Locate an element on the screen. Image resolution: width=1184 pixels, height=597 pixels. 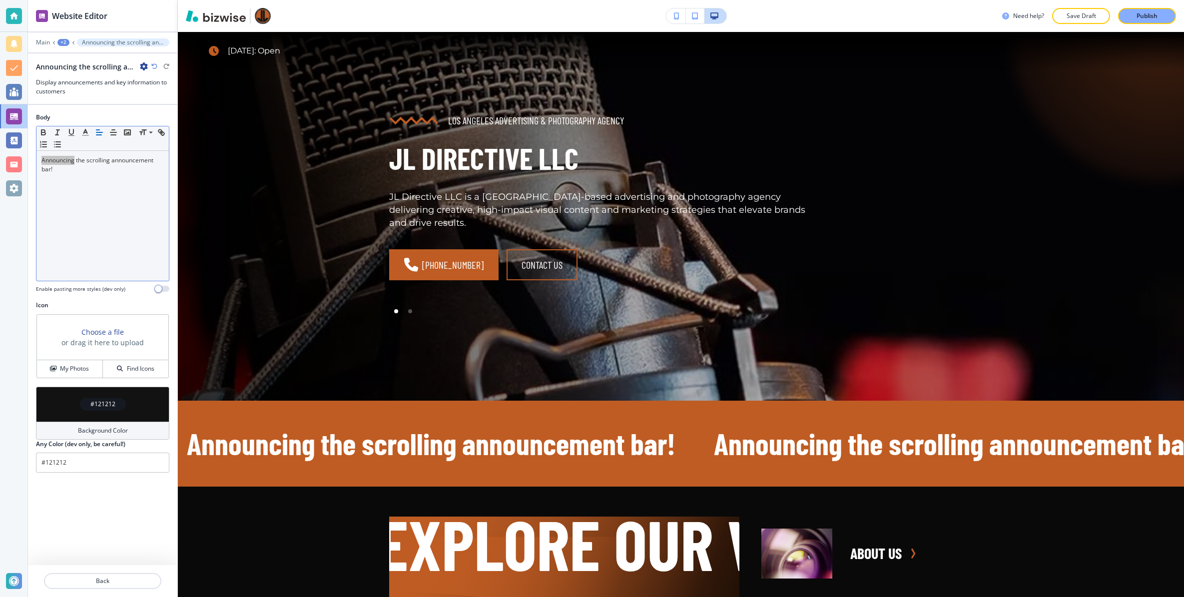
h4: My Photos is located at coordinates (74, 369).